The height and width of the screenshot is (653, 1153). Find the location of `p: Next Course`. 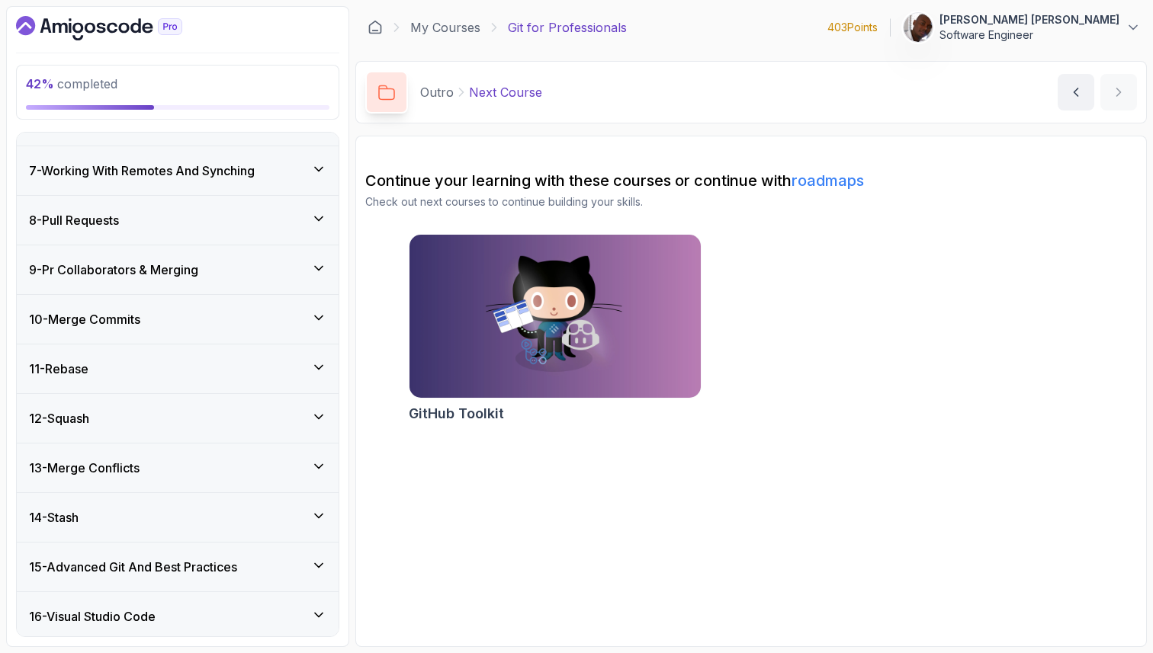

p: Next Course is located at coordinates (505, 92).